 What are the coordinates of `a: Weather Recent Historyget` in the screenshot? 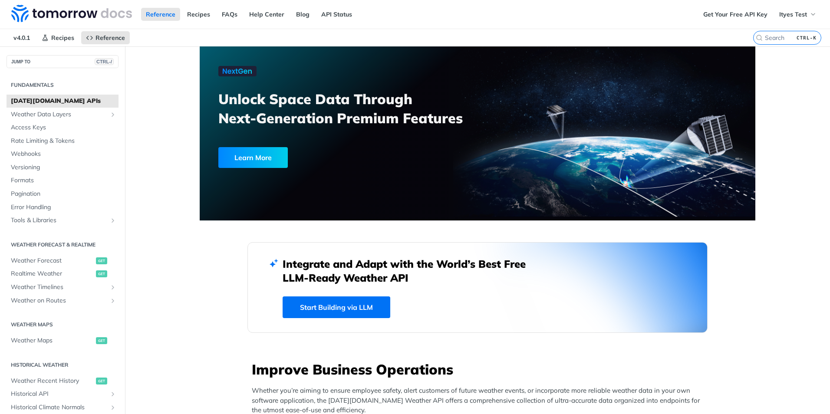 It's located at (63, 381).